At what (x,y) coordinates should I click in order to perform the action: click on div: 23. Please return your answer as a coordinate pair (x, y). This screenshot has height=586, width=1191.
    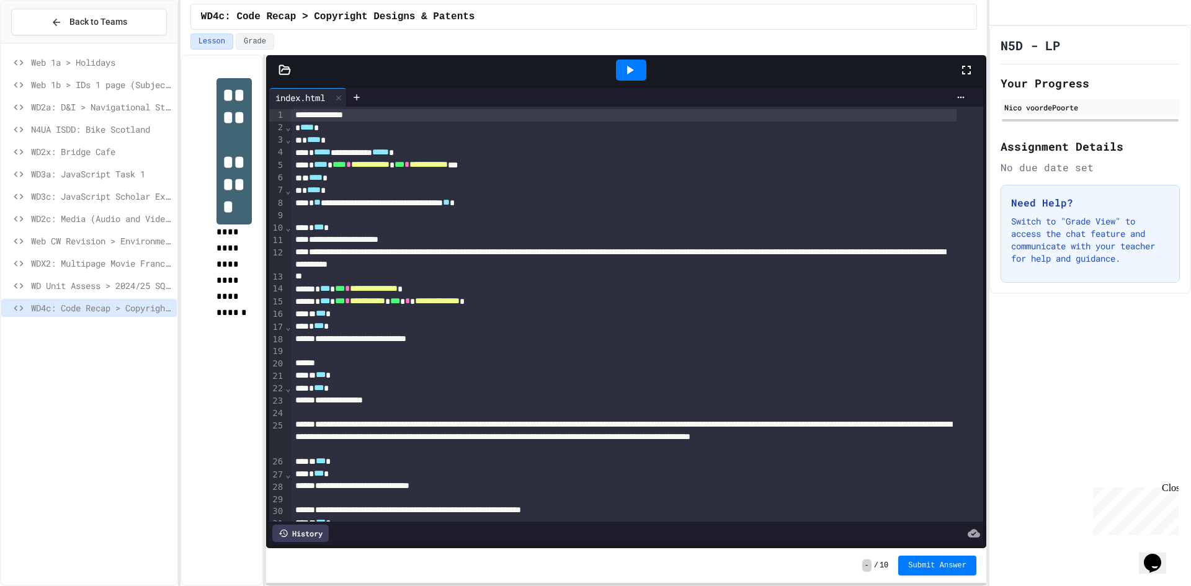
    Looking at the image, I should click on (277, 401).